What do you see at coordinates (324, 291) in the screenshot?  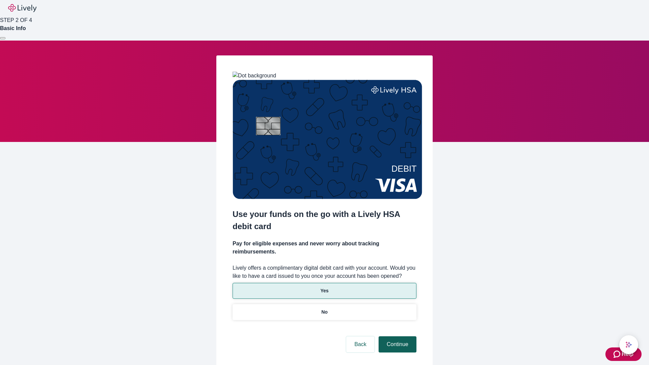 I see `p: Yes` at bounding box center [324, 291].